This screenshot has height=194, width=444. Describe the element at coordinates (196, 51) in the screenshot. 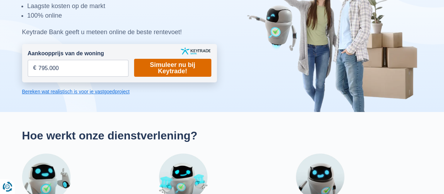

I see `img: keytrade` at that location.